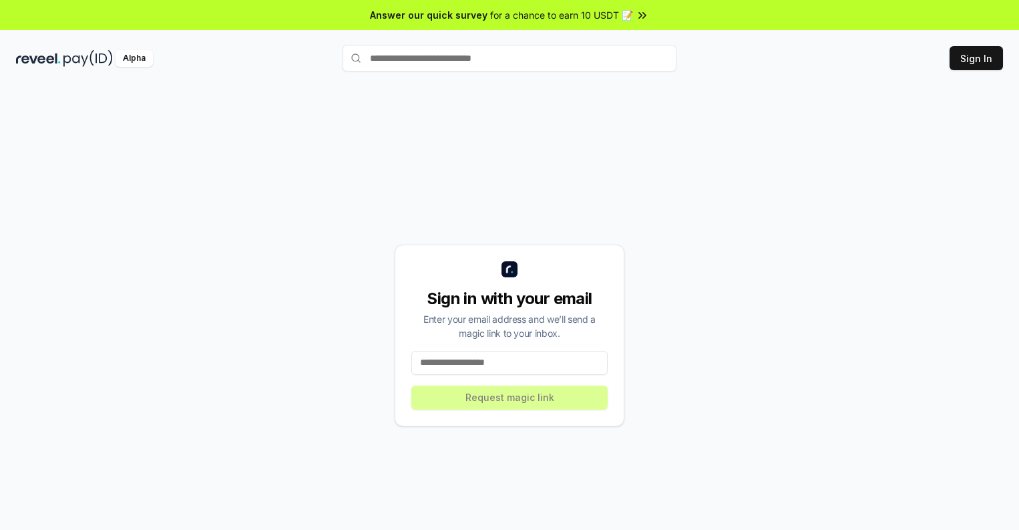 Image resolution: width=1019 pixels, height=530 pixels. What do you see at coordinates (976, 58) in the screenshot?
I see `button: Sign In` at bounding box center [976, 58].